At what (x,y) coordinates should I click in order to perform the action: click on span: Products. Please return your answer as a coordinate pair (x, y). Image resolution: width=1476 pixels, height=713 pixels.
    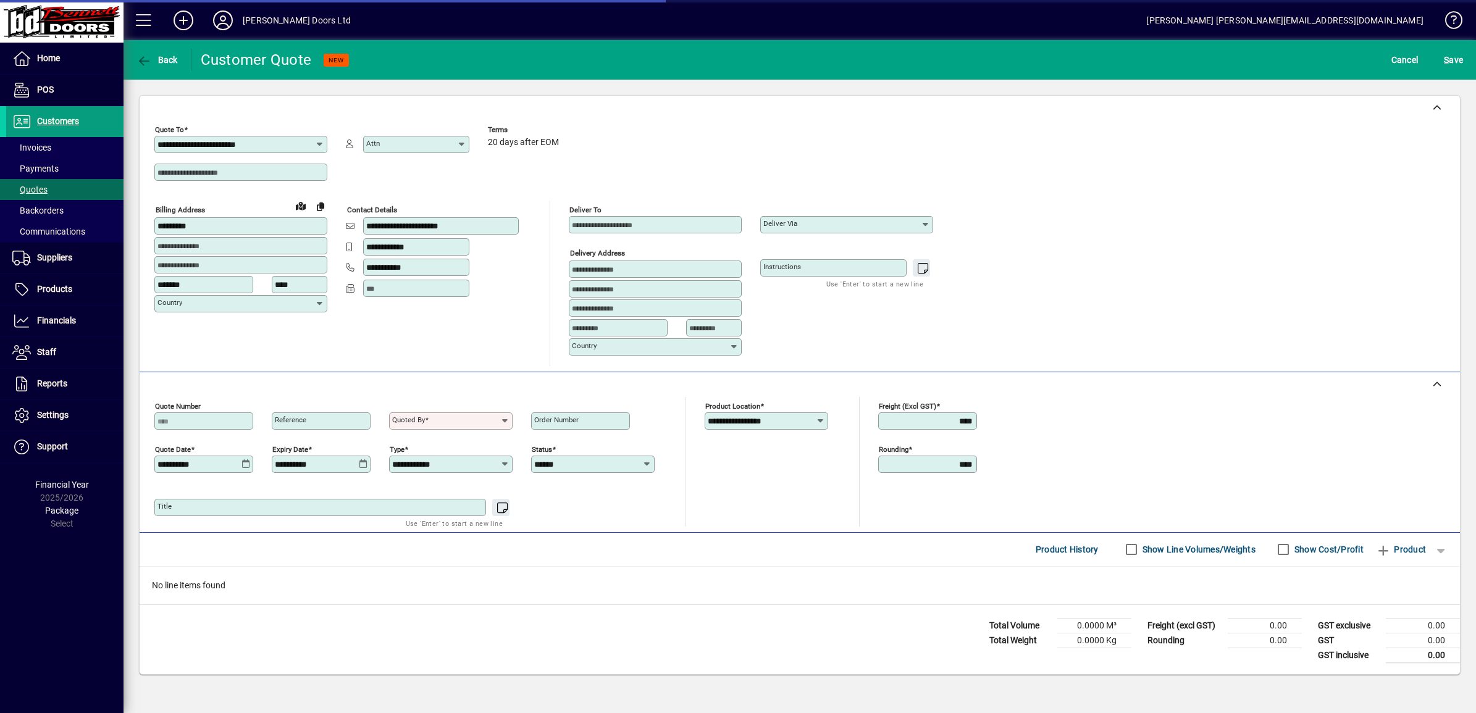
    Looking at the image, I should click on (54, 289).